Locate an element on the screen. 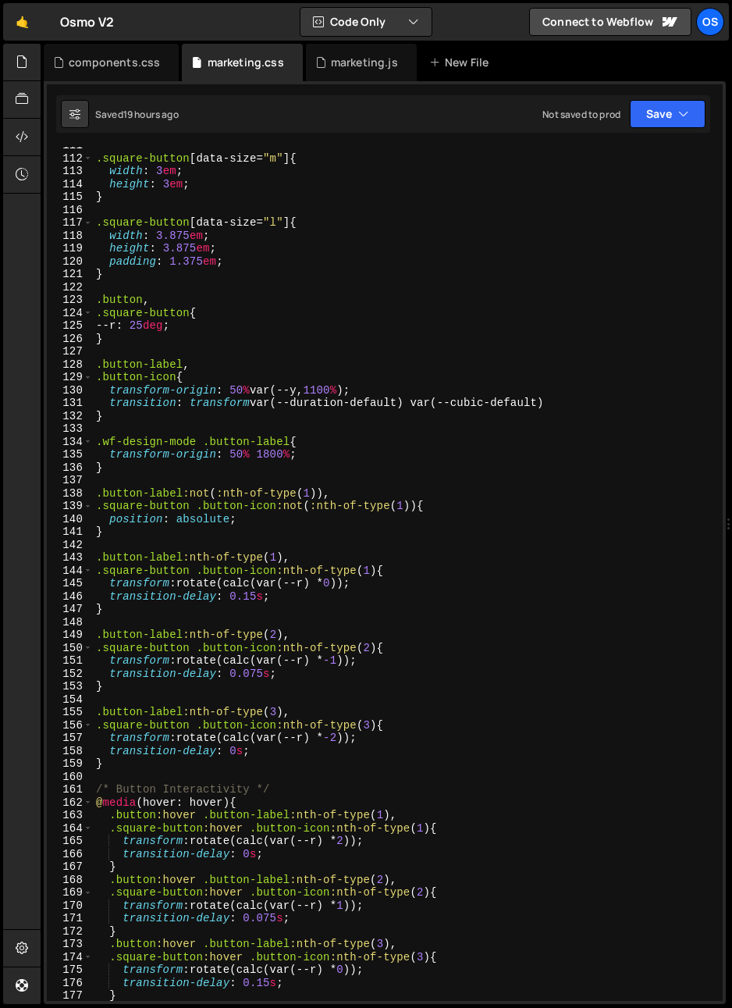  div: 146 is located at coordinates (69, 596).